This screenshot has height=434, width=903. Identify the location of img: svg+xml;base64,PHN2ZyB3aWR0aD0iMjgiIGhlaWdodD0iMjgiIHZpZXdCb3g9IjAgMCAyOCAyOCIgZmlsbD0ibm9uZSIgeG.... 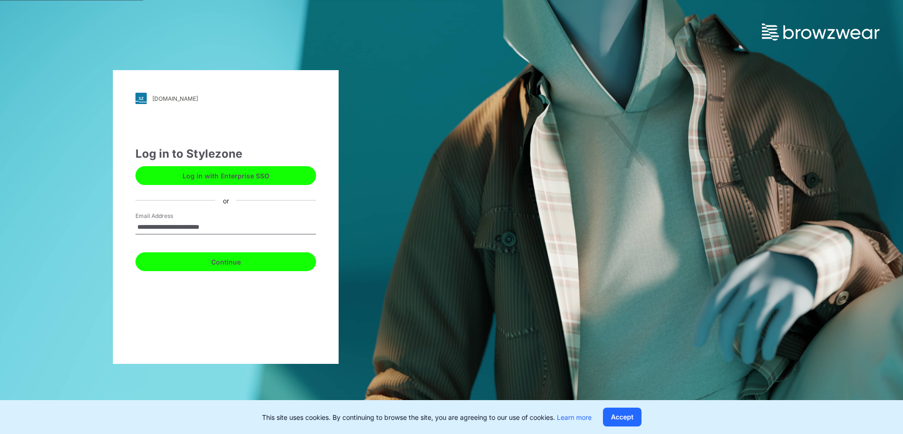
(141, 98).